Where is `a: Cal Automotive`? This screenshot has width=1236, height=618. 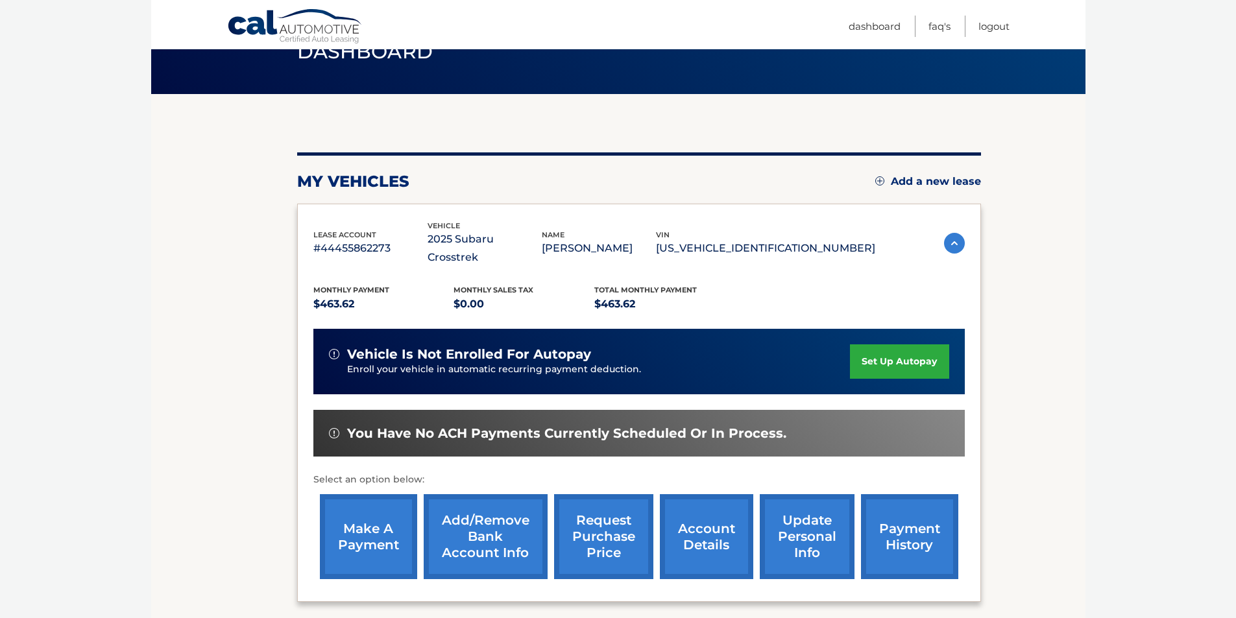
a: Cal Automotive is located at coordinates (295, 27).